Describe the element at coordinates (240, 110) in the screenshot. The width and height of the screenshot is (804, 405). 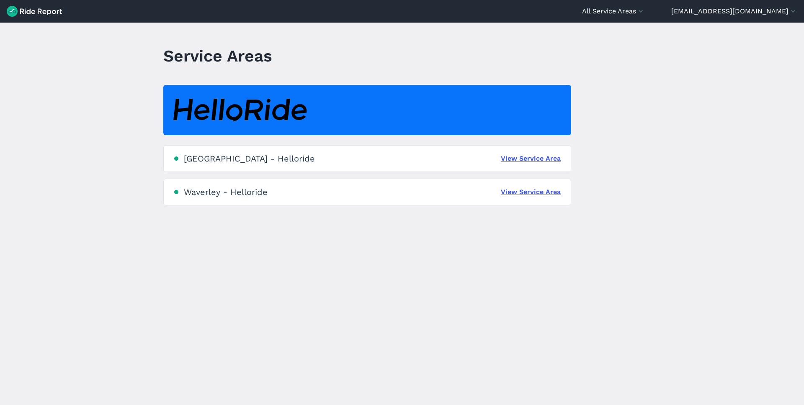
I see `img: HelloRide` at that location.